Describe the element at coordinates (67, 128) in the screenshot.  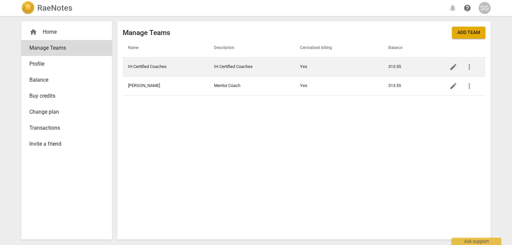
I see `a: Transactions` at that location.